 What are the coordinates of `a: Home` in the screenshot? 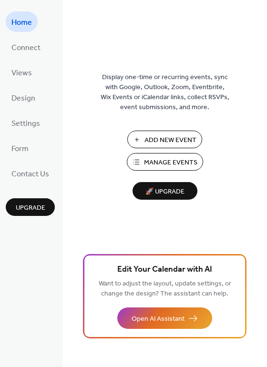 It's located at (21, 21).